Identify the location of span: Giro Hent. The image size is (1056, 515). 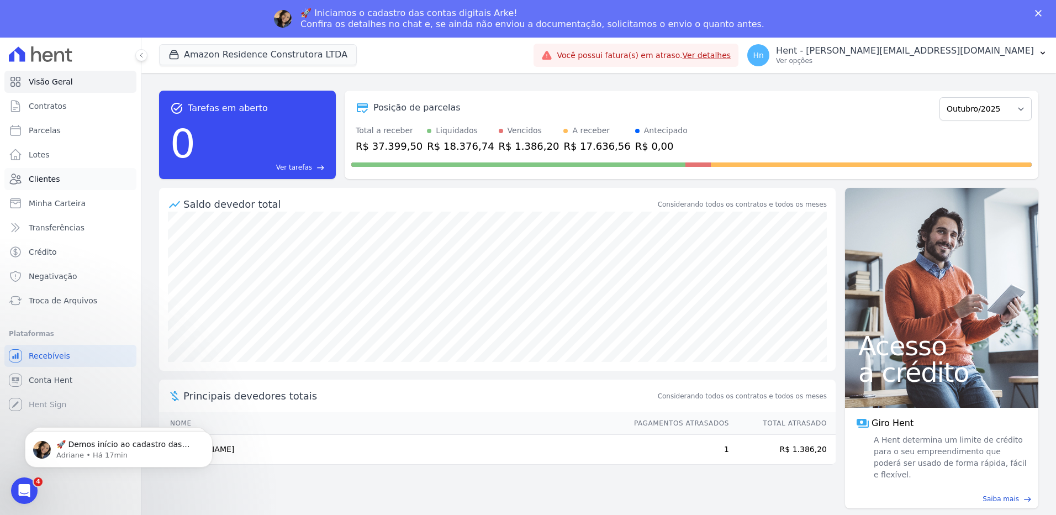
(893, 423).